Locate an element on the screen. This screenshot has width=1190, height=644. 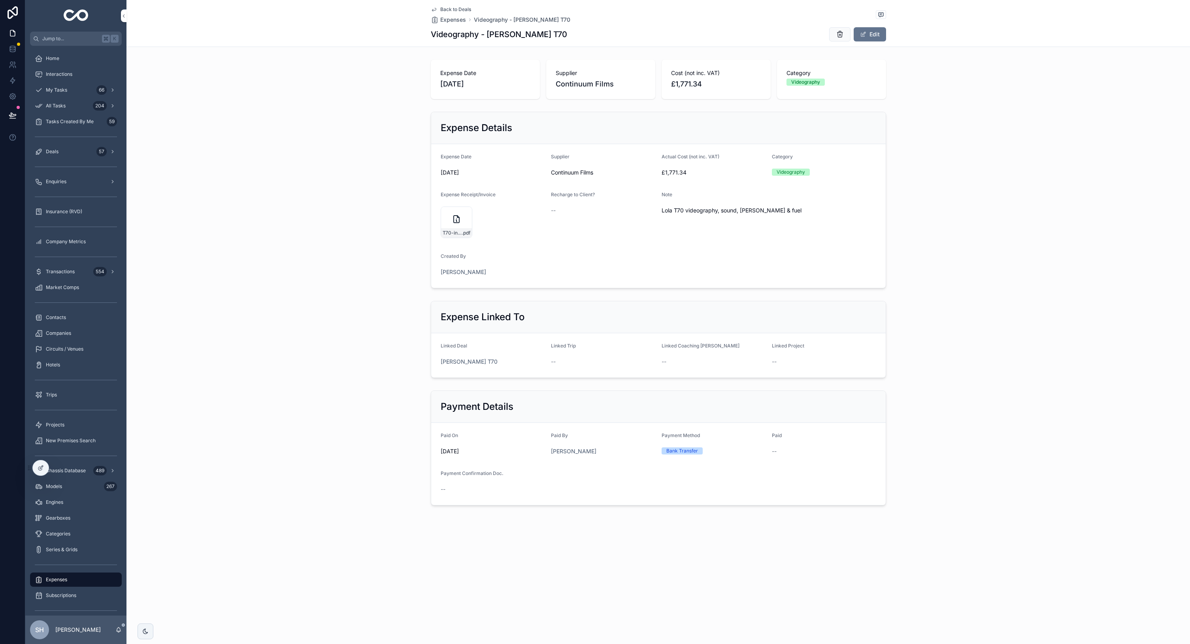
button: Jump to...K is located at coordinates (76, 39).